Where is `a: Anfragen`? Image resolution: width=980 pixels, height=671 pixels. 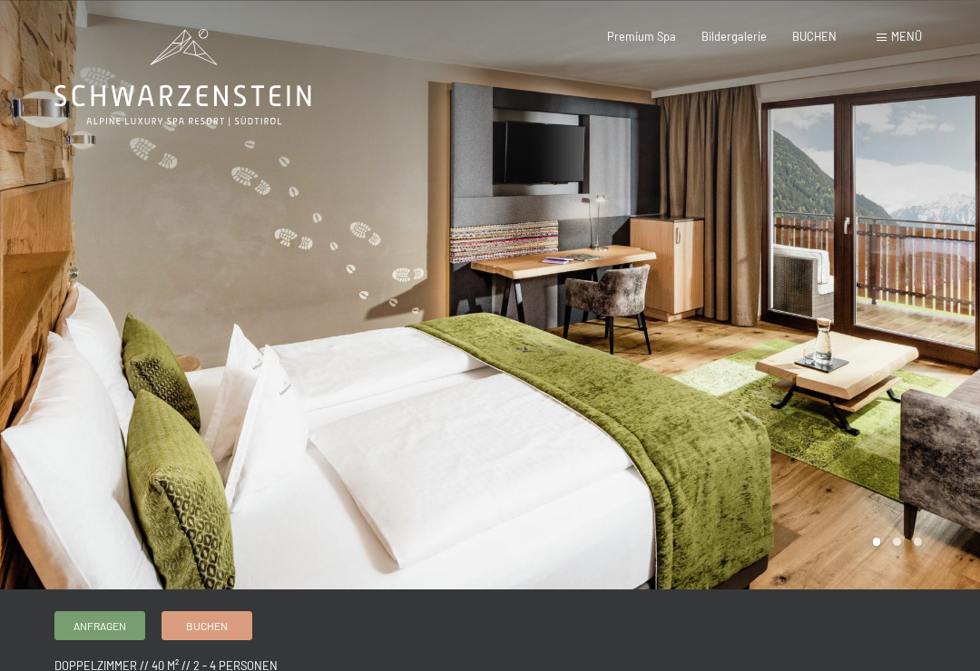
a: Anfragen is located at coordinates (100, 626).